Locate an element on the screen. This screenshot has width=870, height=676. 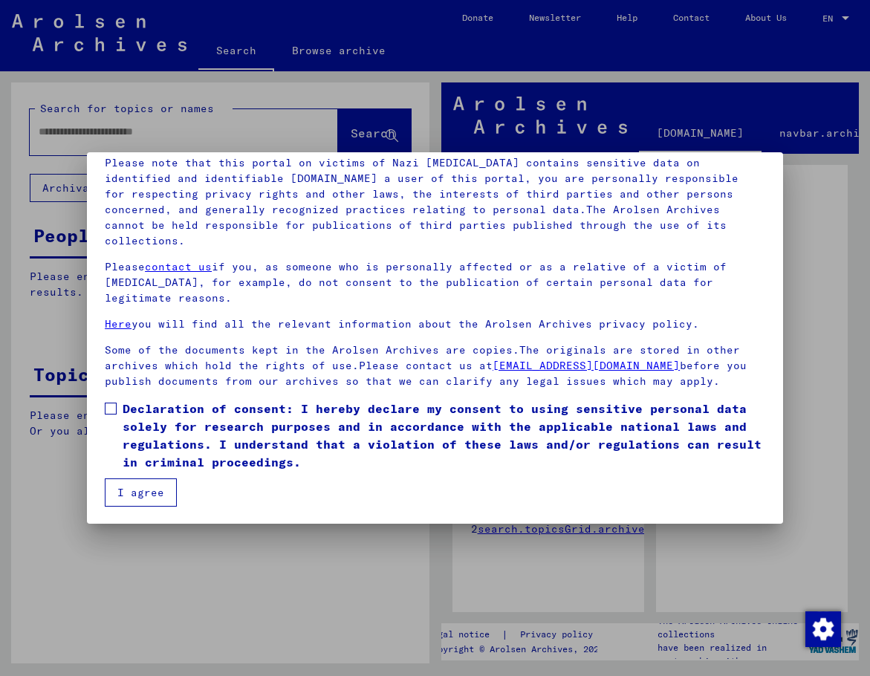
p: Please if you, as someone who is personally affected or as a relative of a victim of [MEDICAL_DAT... is located at coordinates (435, 282).